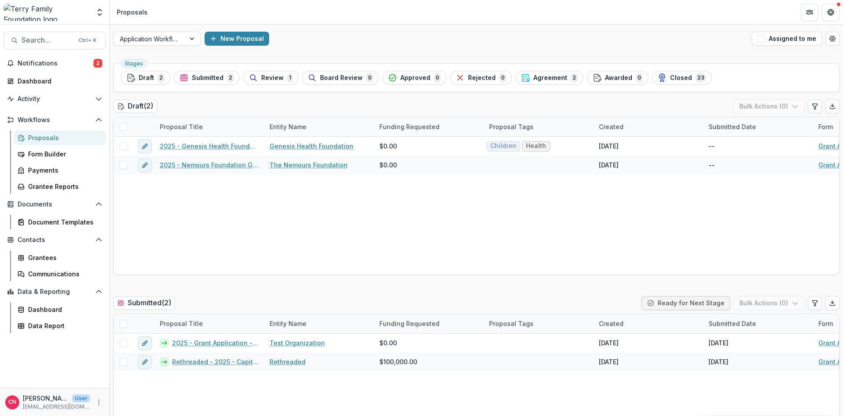 The image size is (843, 416). Describe the element at coordinates (54, 292) in the screenshot. I see `span: Data & Reporting` at that location.